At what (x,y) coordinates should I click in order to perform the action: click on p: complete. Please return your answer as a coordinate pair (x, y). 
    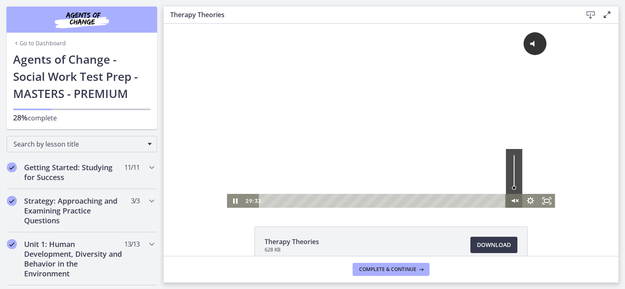
    Looking at the image, I should click on (82, 118).